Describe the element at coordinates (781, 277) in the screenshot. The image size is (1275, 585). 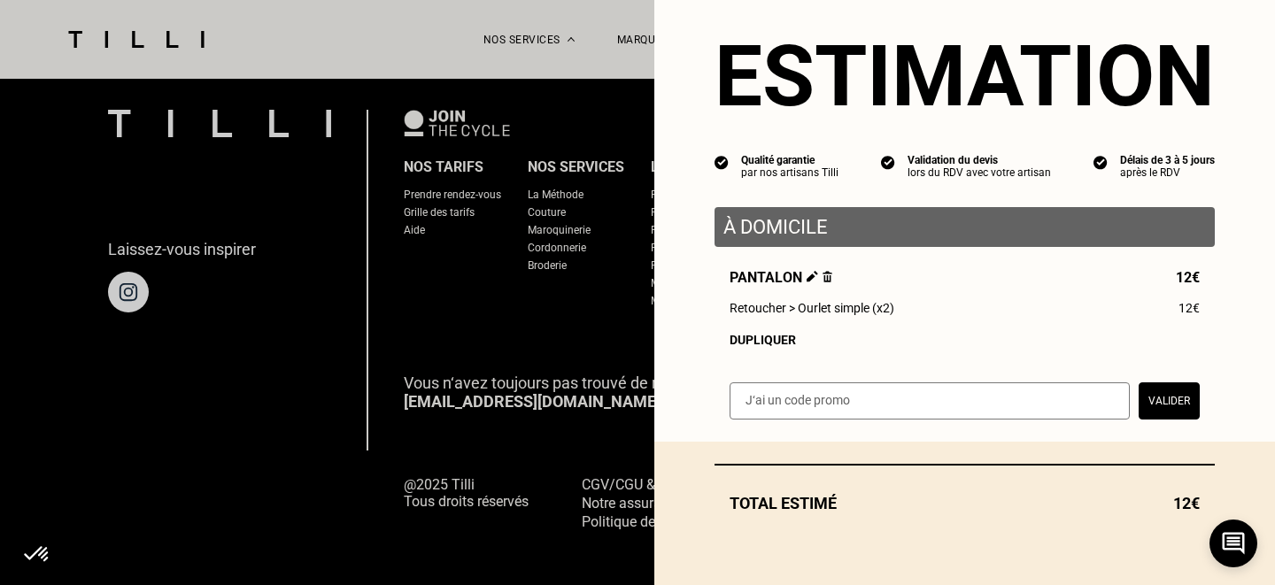
I see `span: Pantalon` at that location.